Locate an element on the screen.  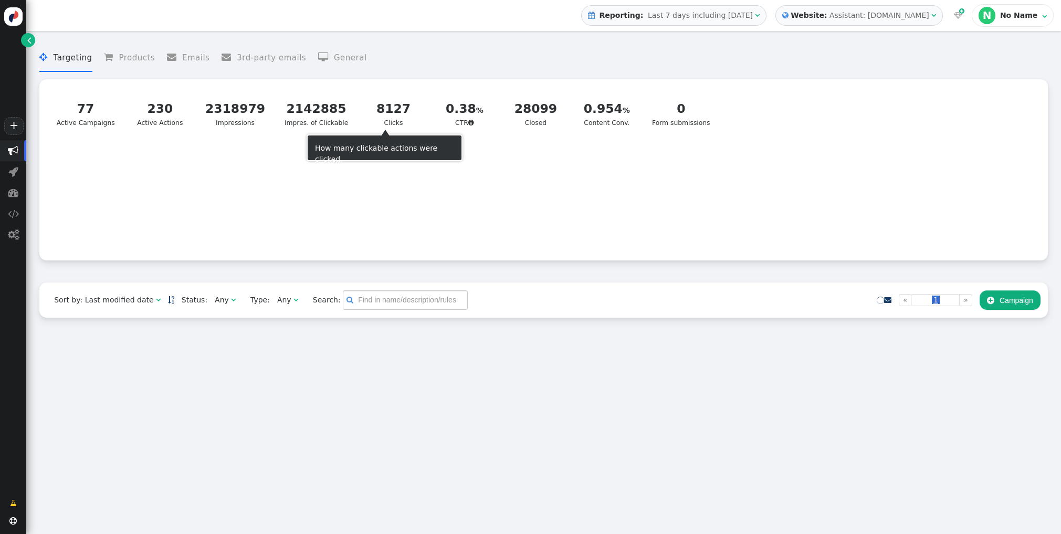
div: 77 is located at coordinates (86, 109).